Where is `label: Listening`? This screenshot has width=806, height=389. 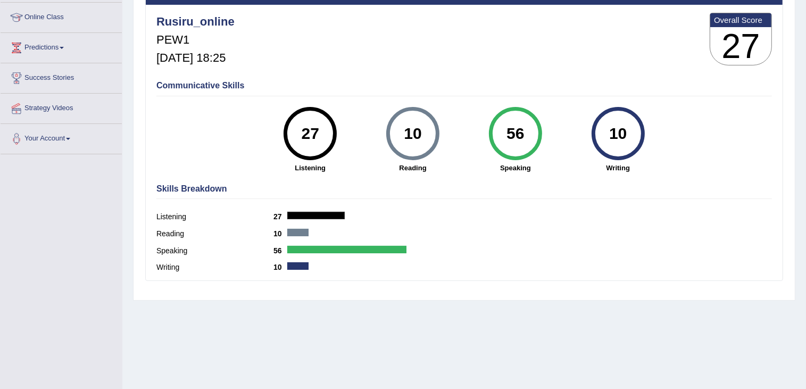
label: Listening is located at coordinates (215, 217).